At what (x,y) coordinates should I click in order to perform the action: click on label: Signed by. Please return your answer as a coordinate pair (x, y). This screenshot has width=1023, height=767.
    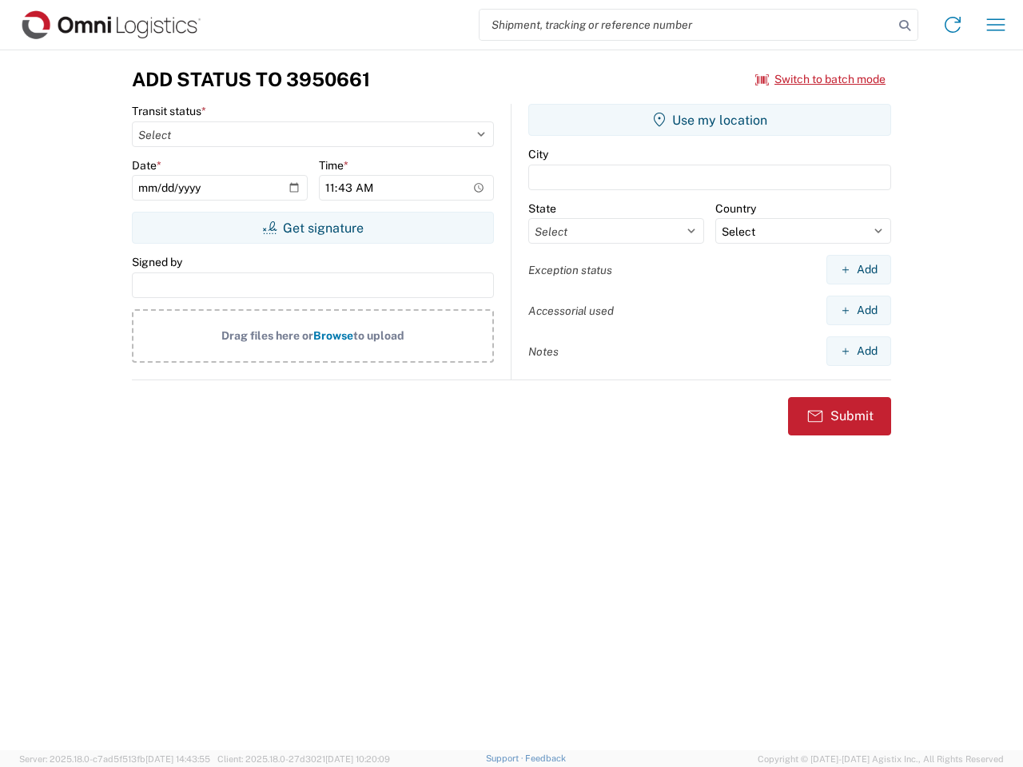
    Looking at the image, I should click on (157, 262).